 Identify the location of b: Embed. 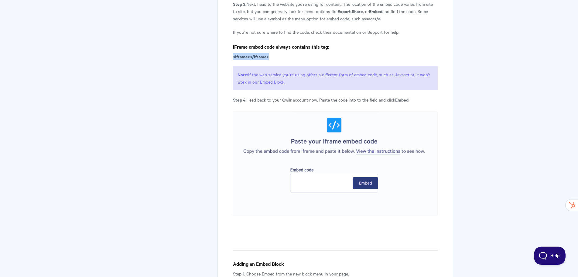
(402, 99).